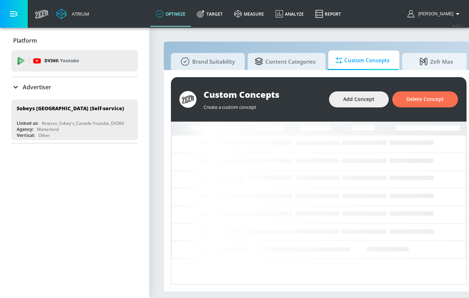 The image size is (469, 298). What do you see at coordinates (44, 135) in the screenshot?
I see `div: Other` at bounding box center [44, 135].